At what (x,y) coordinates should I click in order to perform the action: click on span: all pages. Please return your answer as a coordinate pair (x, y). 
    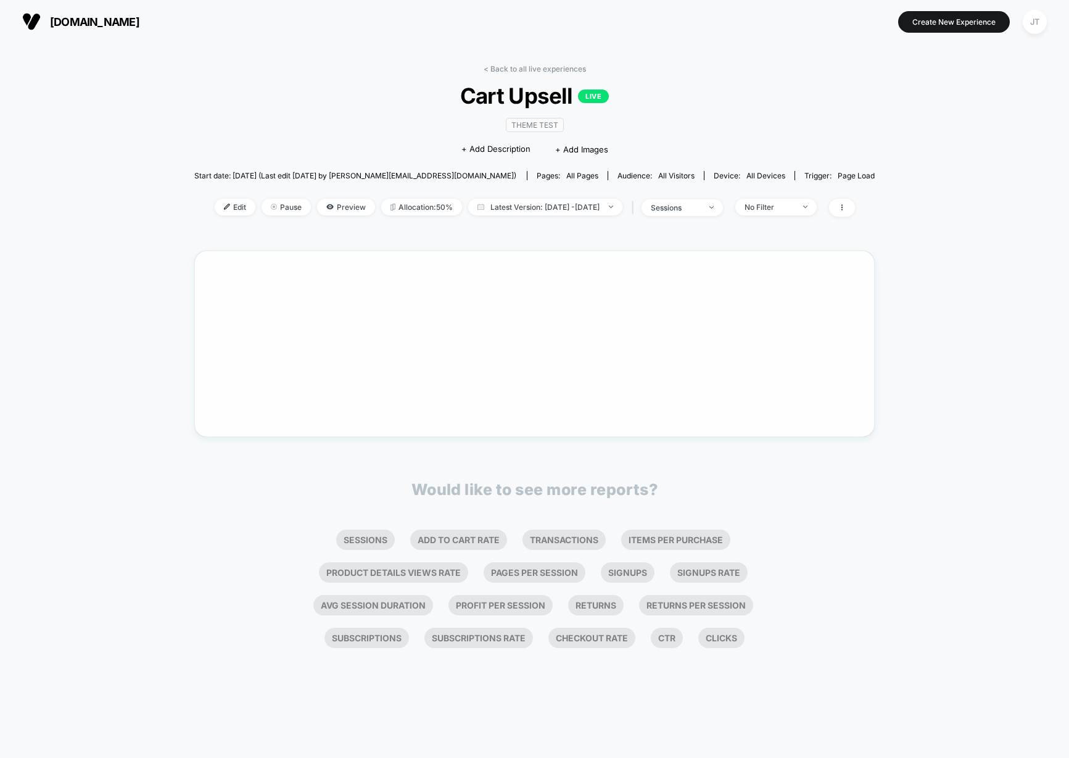
    Looking at the image, I should click on (582, 175).